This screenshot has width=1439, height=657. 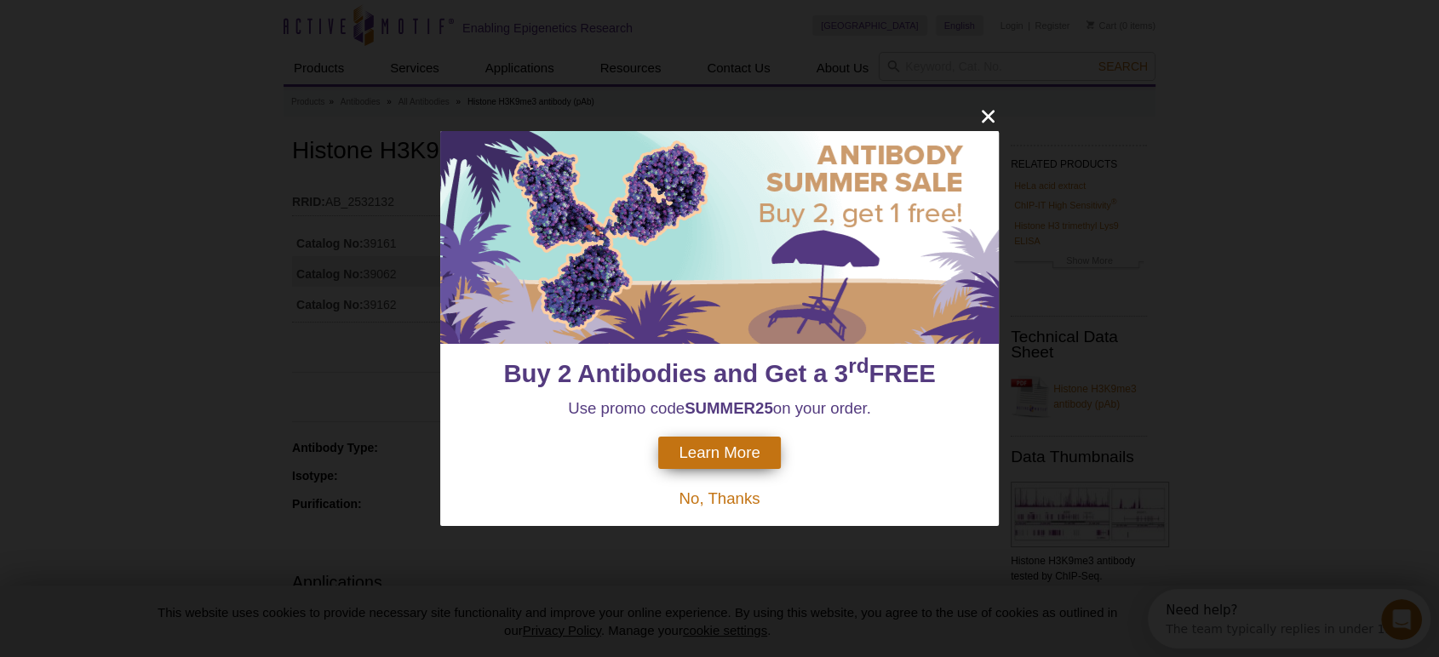 I want to click on strong: SUMMER25, so click(x=729, y=408).